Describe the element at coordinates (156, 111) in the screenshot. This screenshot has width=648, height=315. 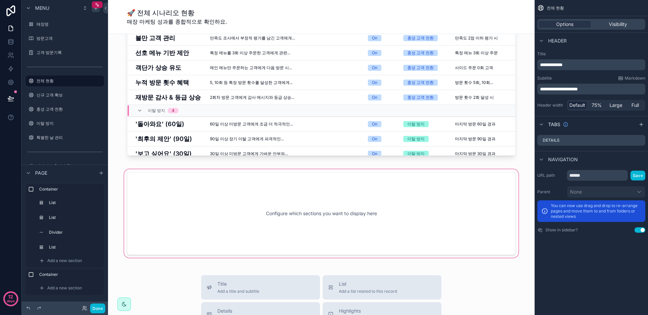
I see `span: 이탈 방지` at that location.